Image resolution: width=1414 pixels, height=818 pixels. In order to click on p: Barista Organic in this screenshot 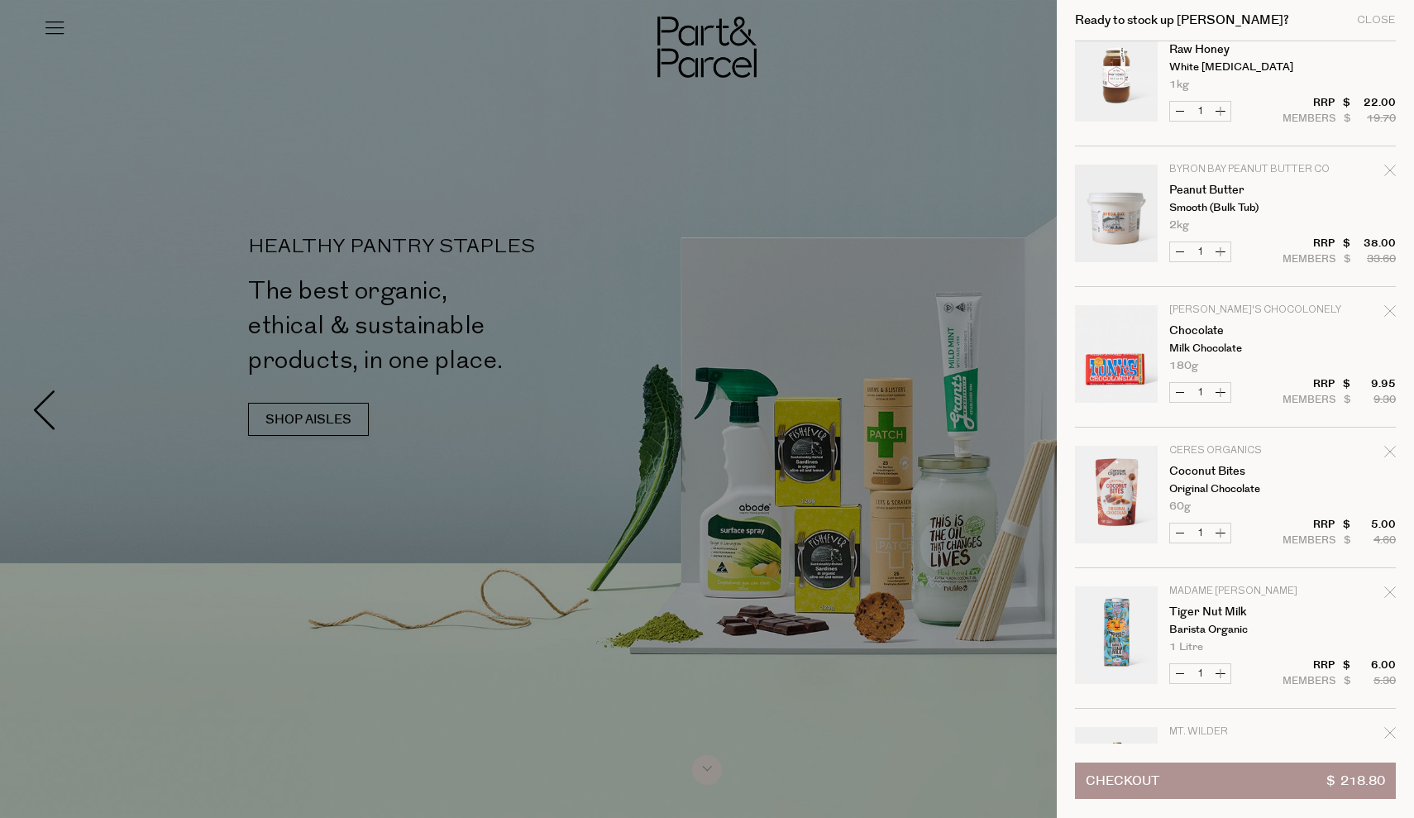, I will do `click(1233, 629)`.